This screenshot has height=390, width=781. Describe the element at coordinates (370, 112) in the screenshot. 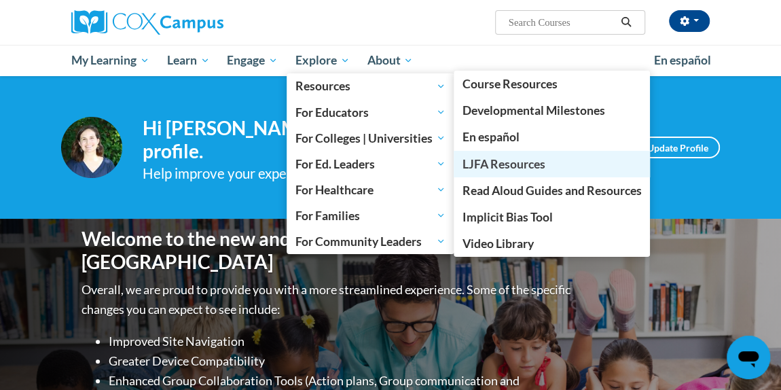

I see `a: For Educators` at that location.